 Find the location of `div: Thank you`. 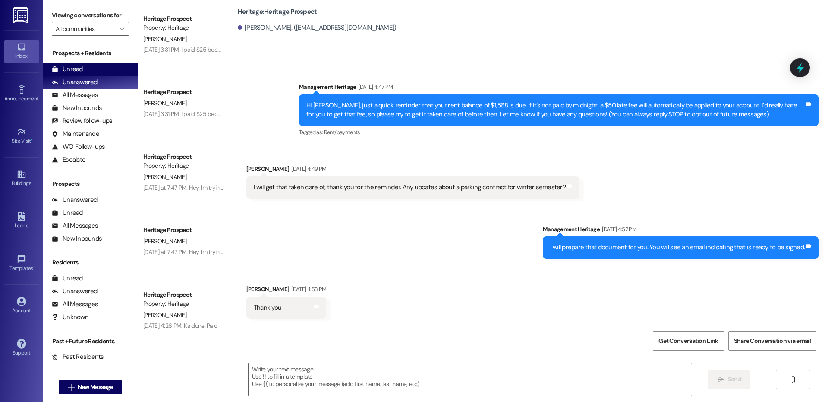

div: Thank you is located at coordinates (267, 308).